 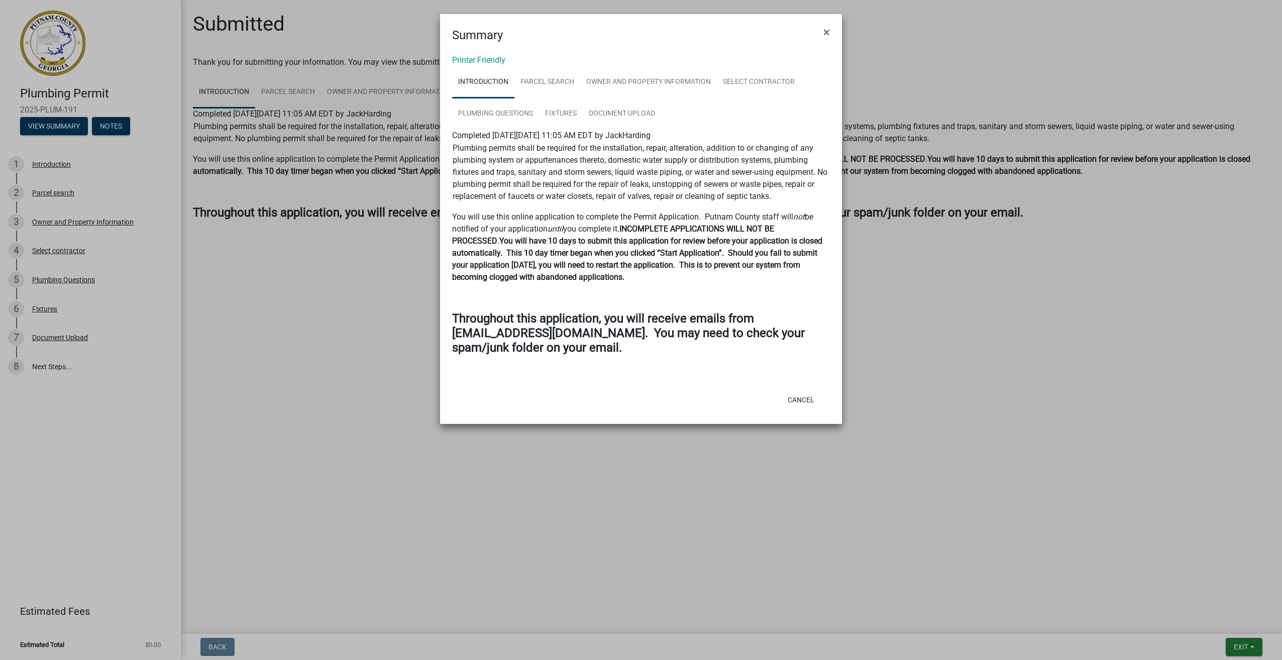 What do you see at coordinates (479, 60) in the screenshot?
I see `a: Printer Friendly` at bounding box center [479, 60].